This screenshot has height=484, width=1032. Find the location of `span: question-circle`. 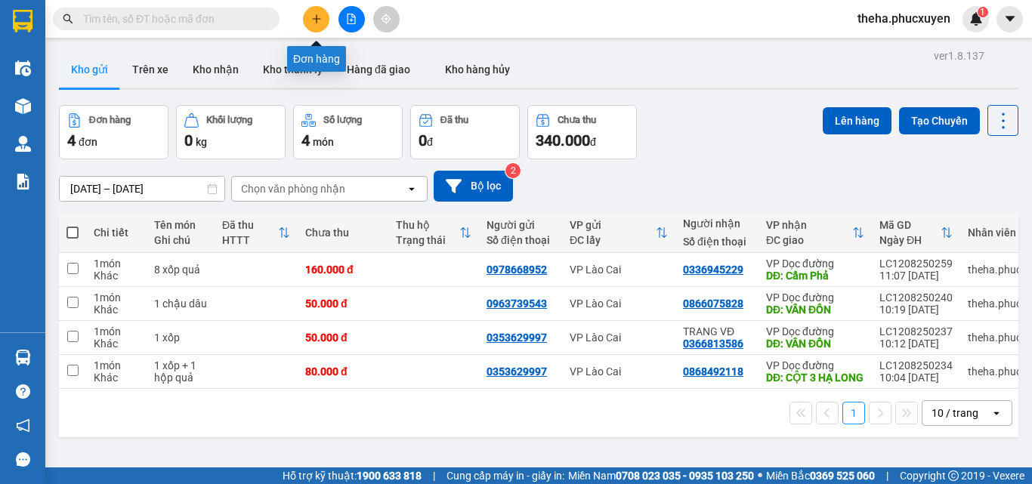

span: question-circle is located at coordinates (23, 391).